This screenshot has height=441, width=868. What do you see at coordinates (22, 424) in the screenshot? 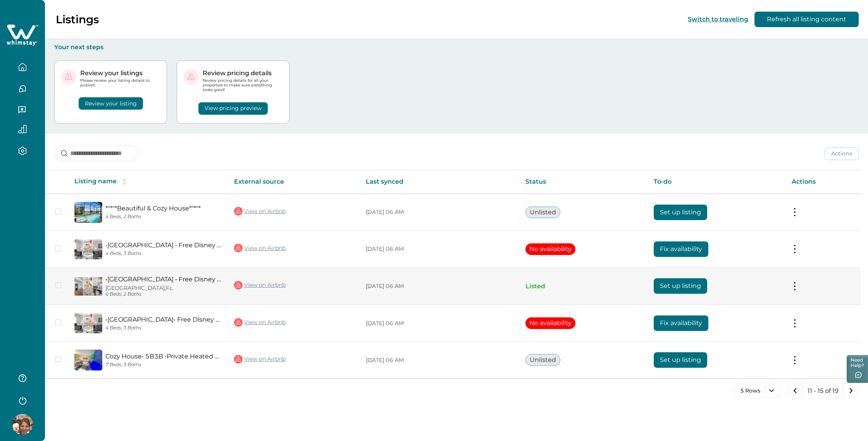
I see `img: Whimstay Host` at bounding box center [22, 424].